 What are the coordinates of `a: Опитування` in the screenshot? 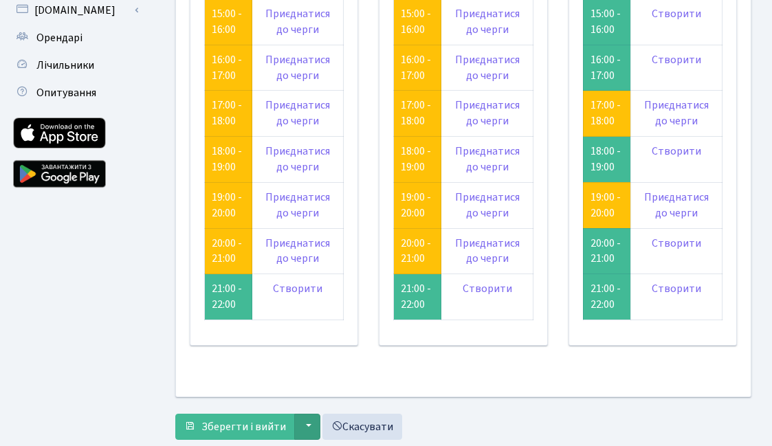 It's located at (76, 93).